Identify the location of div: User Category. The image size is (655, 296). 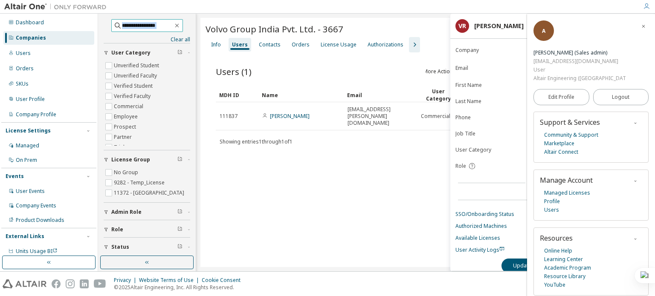
(438, 95).